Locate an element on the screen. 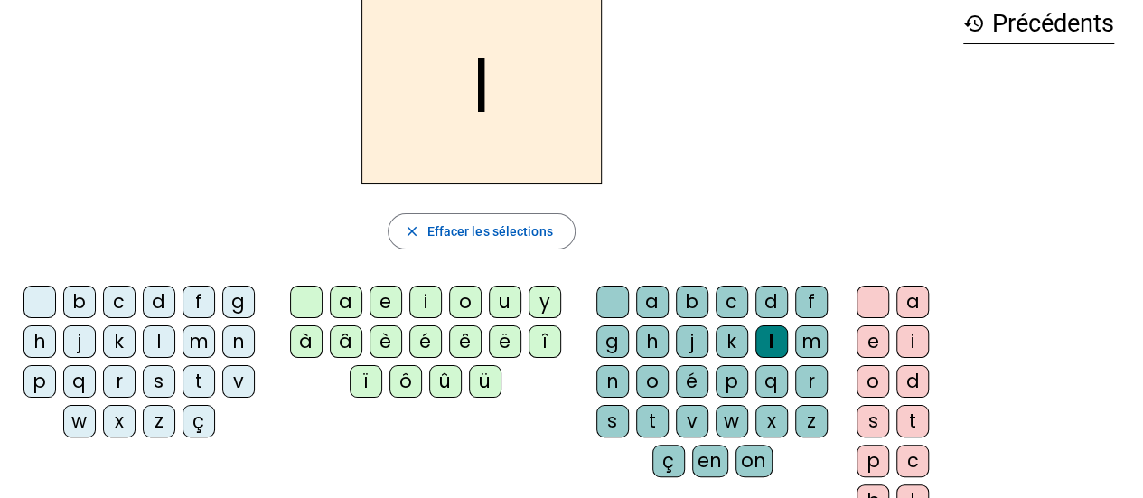 Image resolution: width=1143 pixels, height=498 pixels. div: à is located at coordinates (306, 342).